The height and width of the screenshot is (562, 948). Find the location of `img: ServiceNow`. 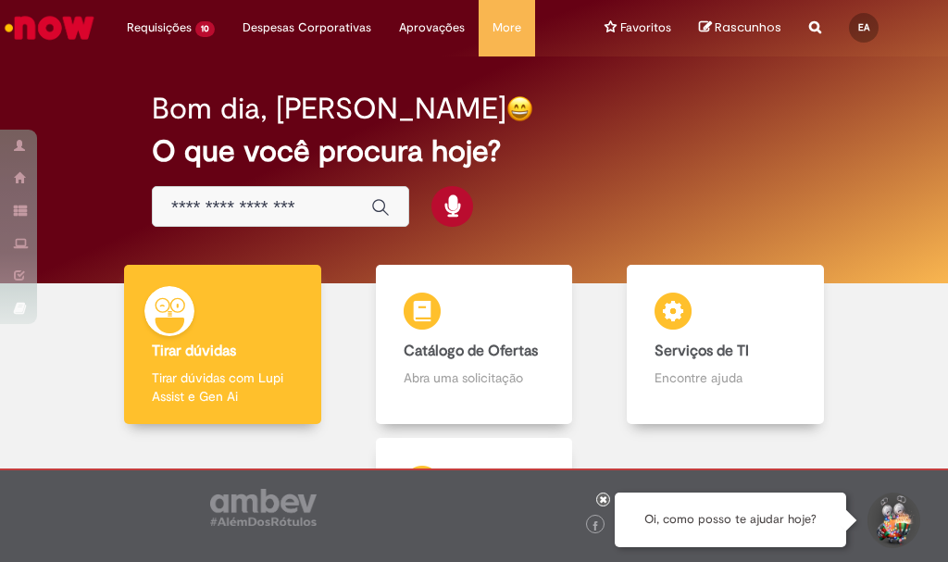

img: ServiceNow is located at coordinates (49, 28).